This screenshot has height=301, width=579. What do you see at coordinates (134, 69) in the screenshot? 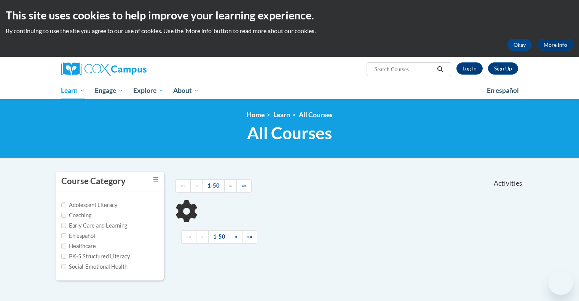
I see `a: Cox Campus` at bounding box center [134, 69].